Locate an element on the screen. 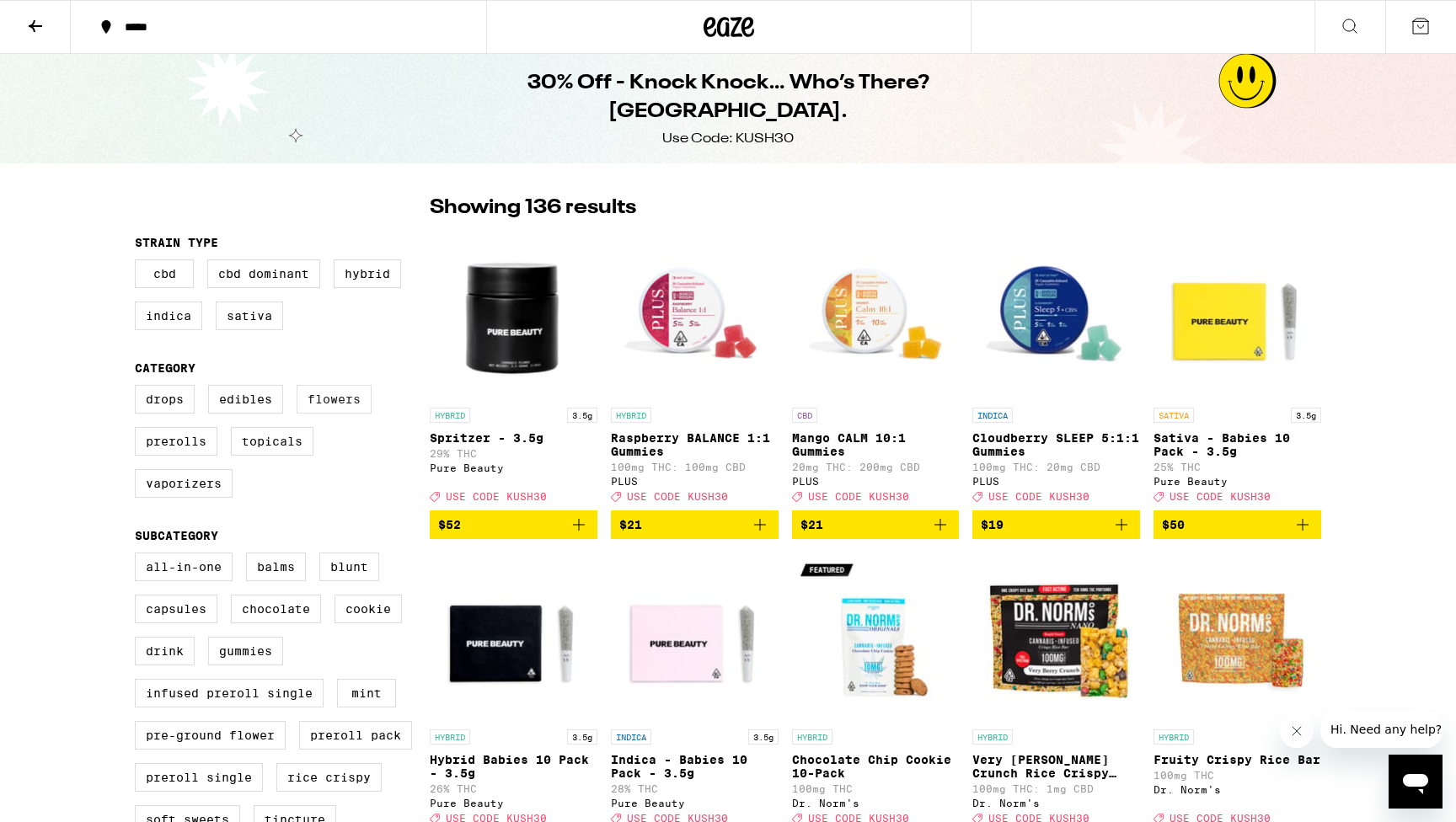  a: Open page for Cloudberry SLEEP 5:1:1 Gummies from PLUS is located at coordinates (1056, 371).